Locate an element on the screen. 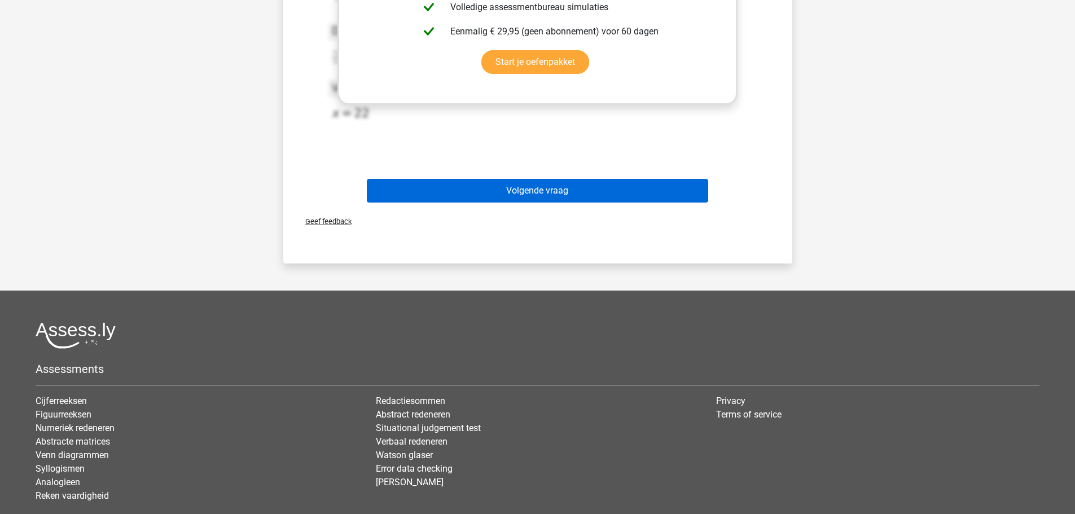 Image resolution: width=1075 pixels, height=514 pixels. a: Verbaal redeneren is located at coordinates (411, 441).